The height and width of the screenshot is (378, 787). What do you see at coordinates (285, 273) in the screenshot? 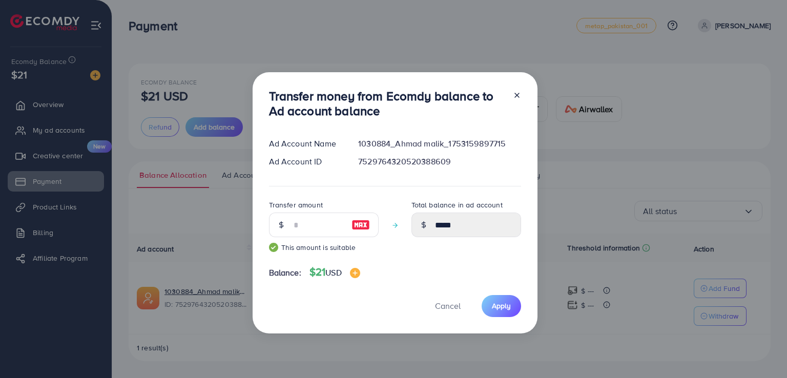
I see `span: Balance:` at bounding box center [285, 273].